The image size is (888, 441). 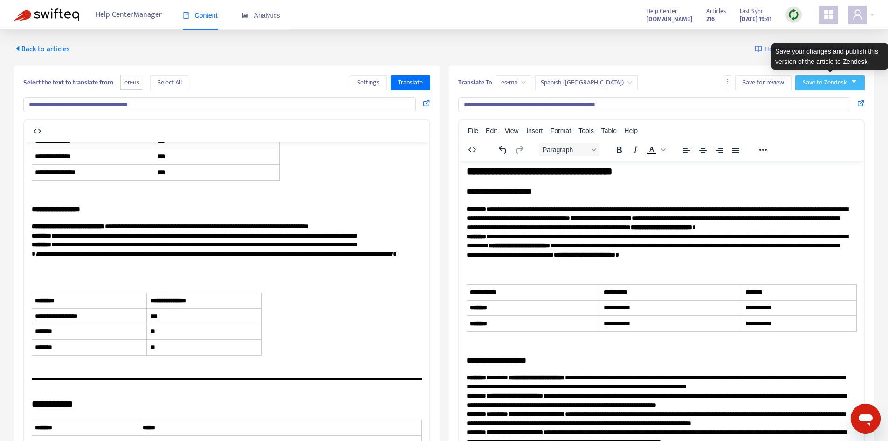 What do you see at coordinates (475, 82) in the screenshot?
I see `b: Translate To` at bounding box center [475, 82].